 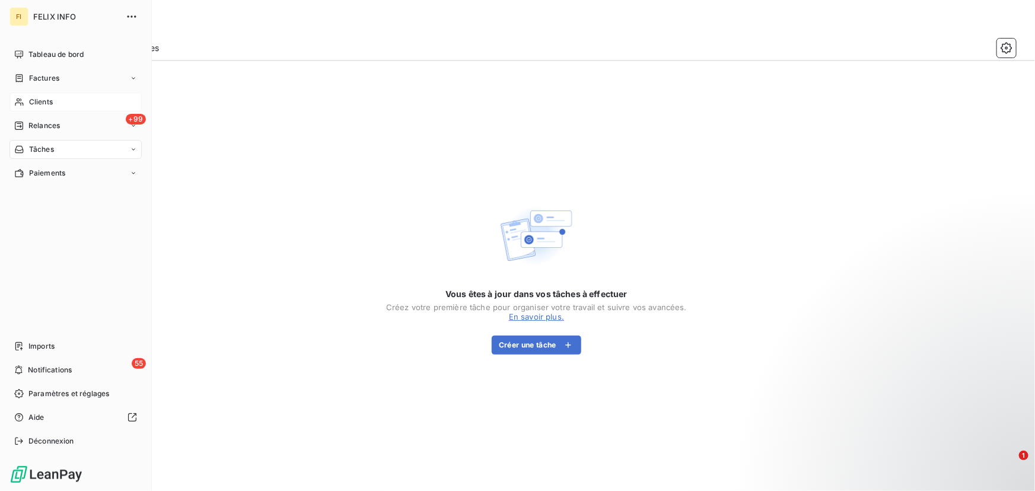 I want to click on span: Imports, so click(x=42, y=346).